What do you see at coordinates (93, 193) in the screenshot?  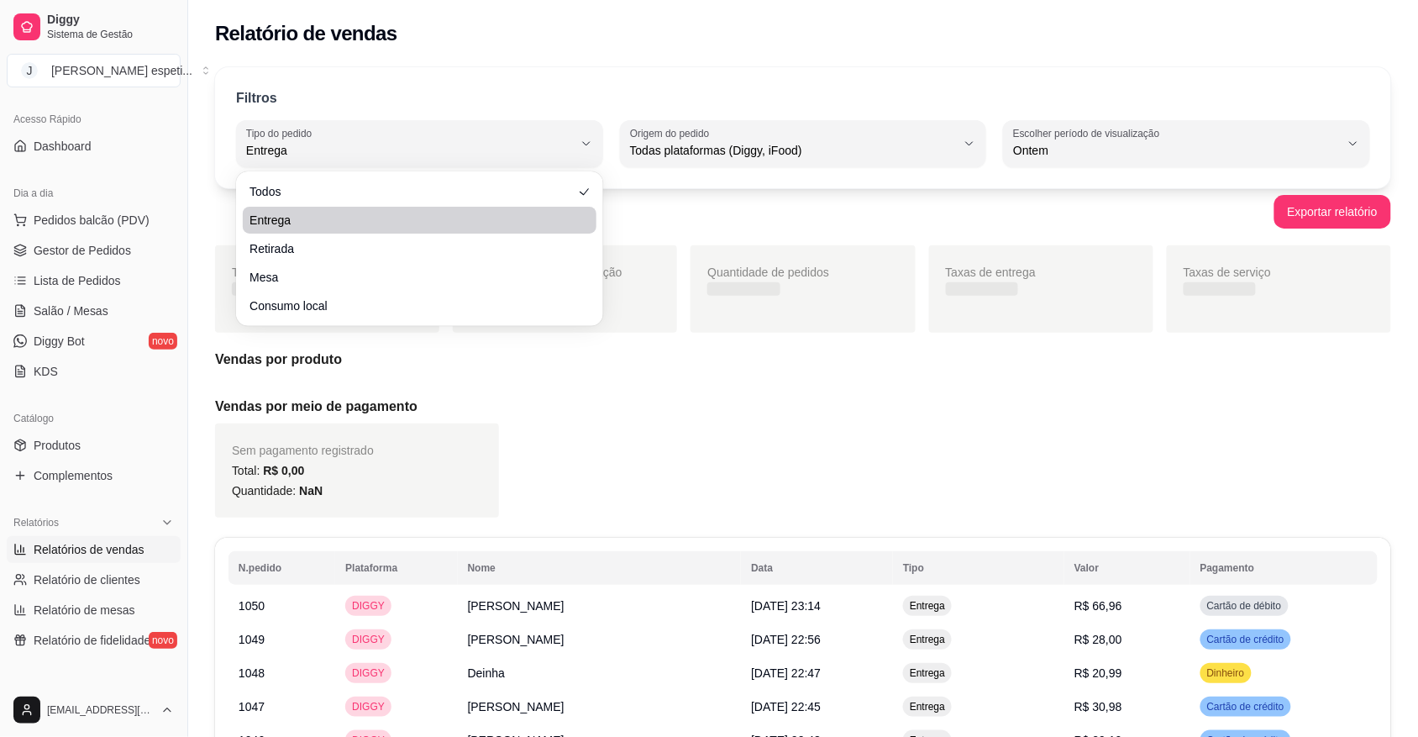 I see `div: Dia a dia` at bounding box center [93, 193].